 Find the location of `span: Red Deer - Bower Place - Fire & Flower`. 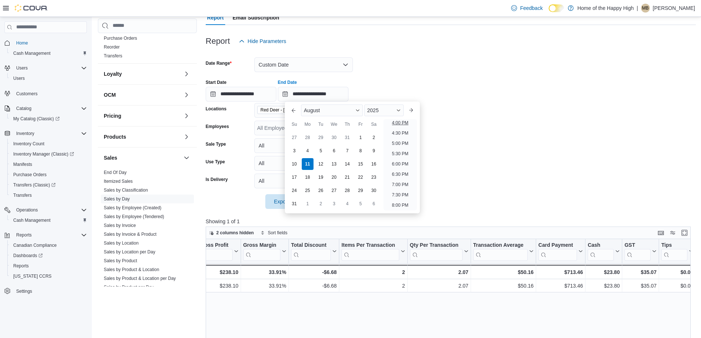

span: Red Deer - Bower Place - Fire & Flower is located at coordinates (292, 110).